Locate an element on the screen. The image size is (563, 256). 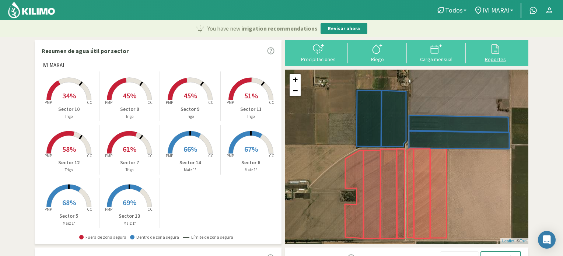
span: 61% is located at coordinates (129, 149).